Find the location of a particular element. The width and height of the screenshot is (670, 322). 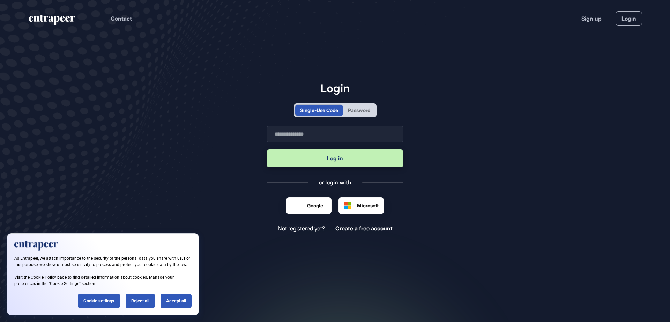

button: Contact is located at coordinates (121, 18).